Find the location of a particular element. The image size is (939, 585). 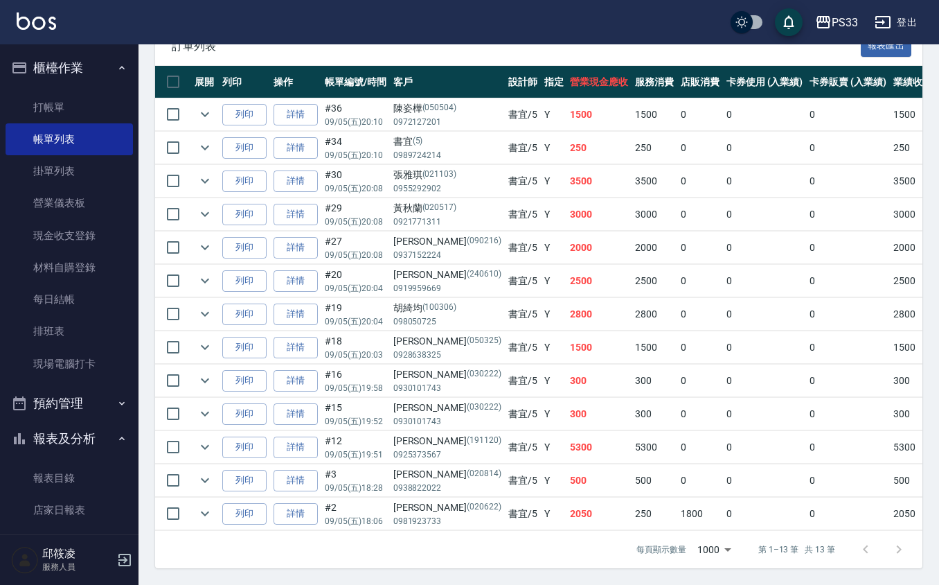

th: 卡券販賣 (入業績) is located at coordinates (848, 82).